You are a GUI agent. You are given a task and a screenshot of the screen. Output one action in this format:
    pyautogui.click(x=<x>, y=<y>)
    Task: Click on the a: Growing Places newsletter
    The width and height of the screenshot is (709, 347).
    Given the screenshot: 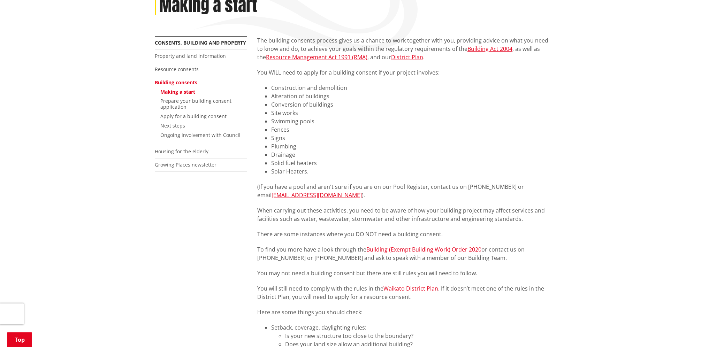 What is the action you would take?
    pyautogui.click(x=185, y=164)
    